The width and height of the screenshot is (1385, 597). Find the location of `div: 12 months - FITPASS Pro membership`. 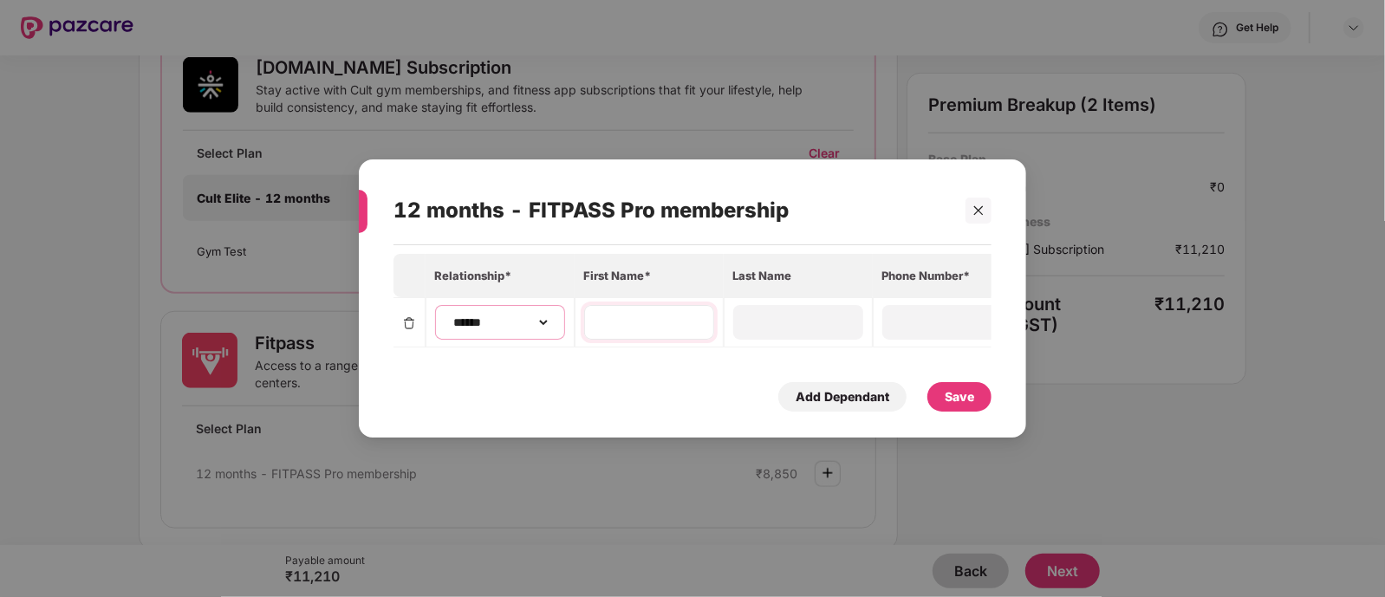

div: 12 months - FITPASS Pro membership is located at coordinates (667, 211).